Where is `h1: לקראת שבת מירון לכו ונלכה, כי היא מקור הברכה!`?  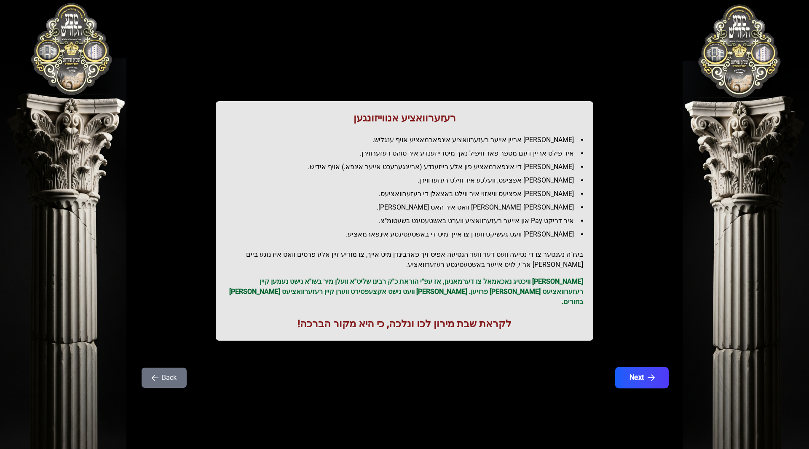
h1: לקראת שבת מירון לכו ונלכה, כי היא מקור הברכה! is located at coordinates (404, 323).